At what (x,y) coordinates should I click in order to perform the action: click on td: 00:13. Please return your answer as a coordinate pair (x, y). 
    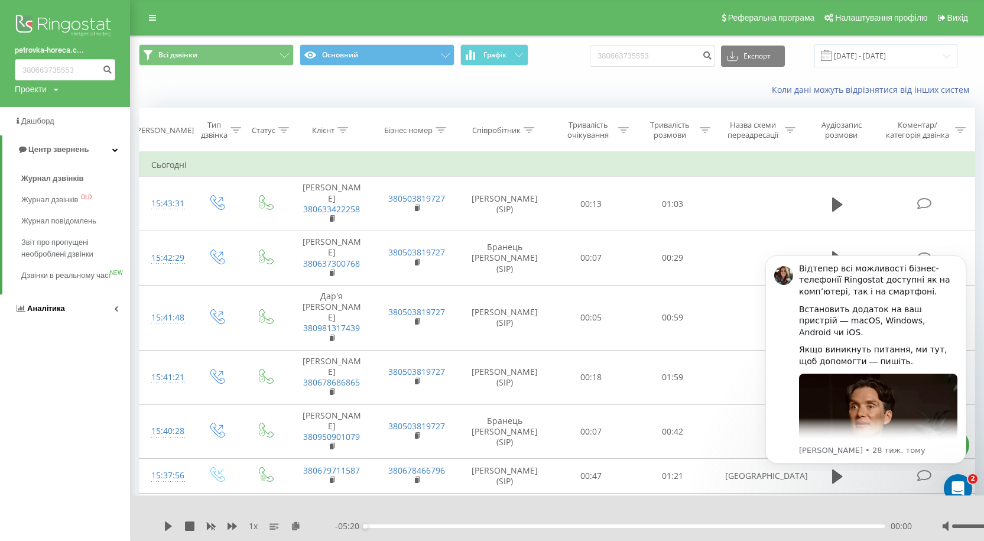
    Looking at the image, I should click on (591, 204).